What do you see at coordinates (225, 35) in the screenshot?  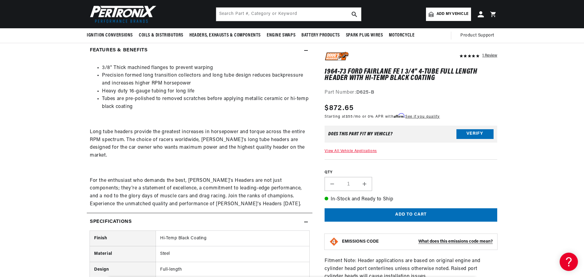 I see `span: Headers, Exhausts & Components` at bounding box center [225, 35].